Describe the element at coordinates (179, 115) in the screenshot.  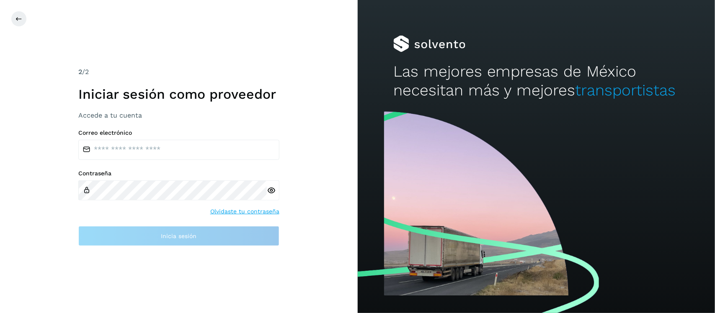
I see `h3: Accede a tu cuenta` at that location.